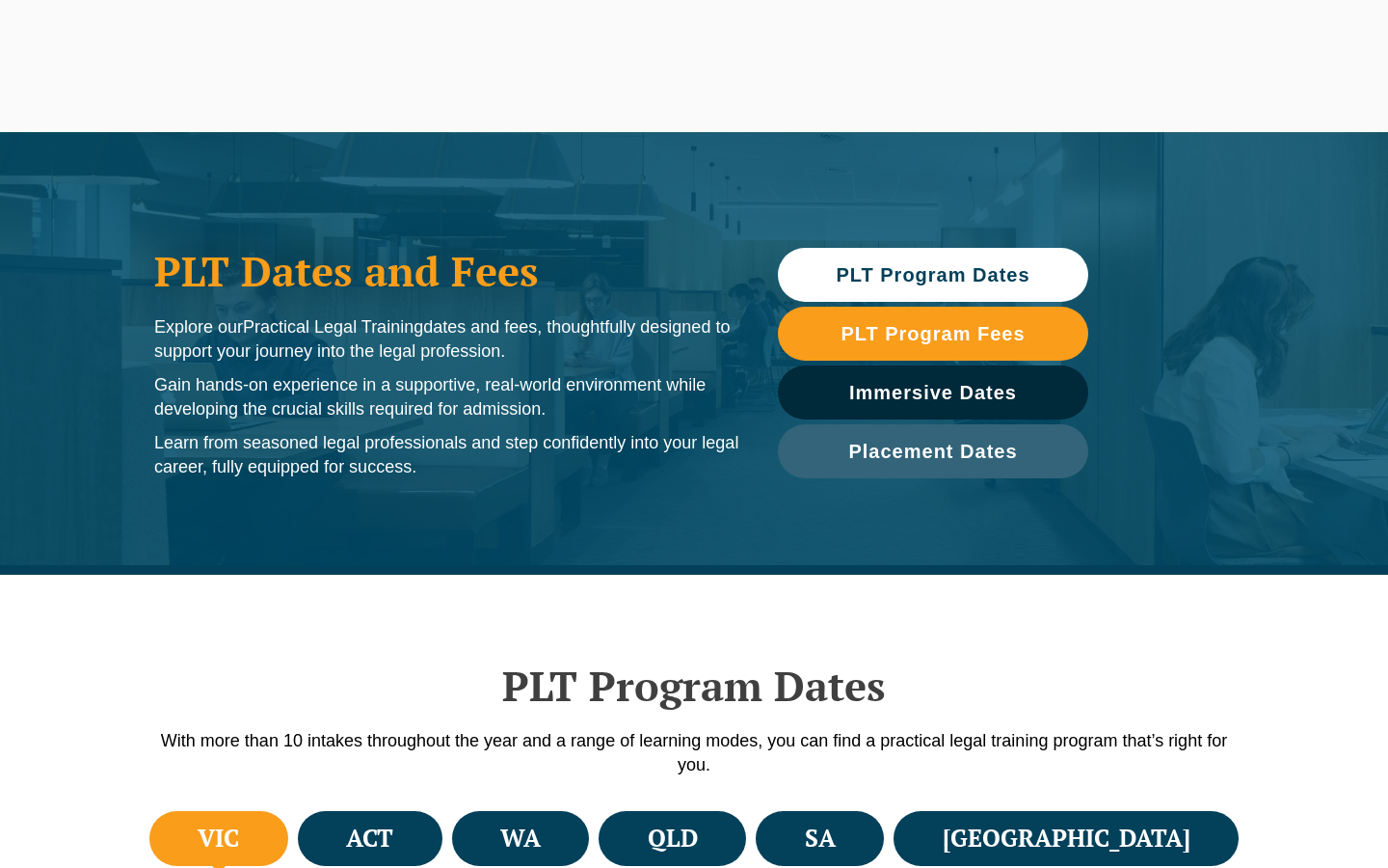 The height and width of the screenshot is (868, 1388). What do you see at coordinates (933, 334) in the screenshot?
I see `a: PLT Program Fees` at bounding box center [933, 334].